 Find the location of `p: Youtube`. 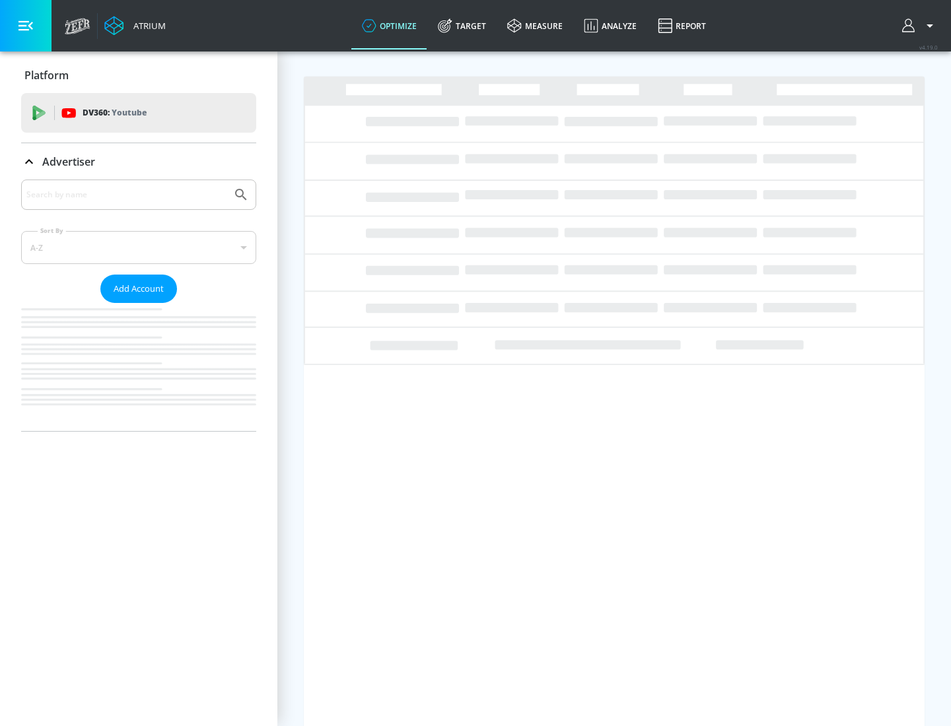

p: Youtube is located at coordinates (129, 112).